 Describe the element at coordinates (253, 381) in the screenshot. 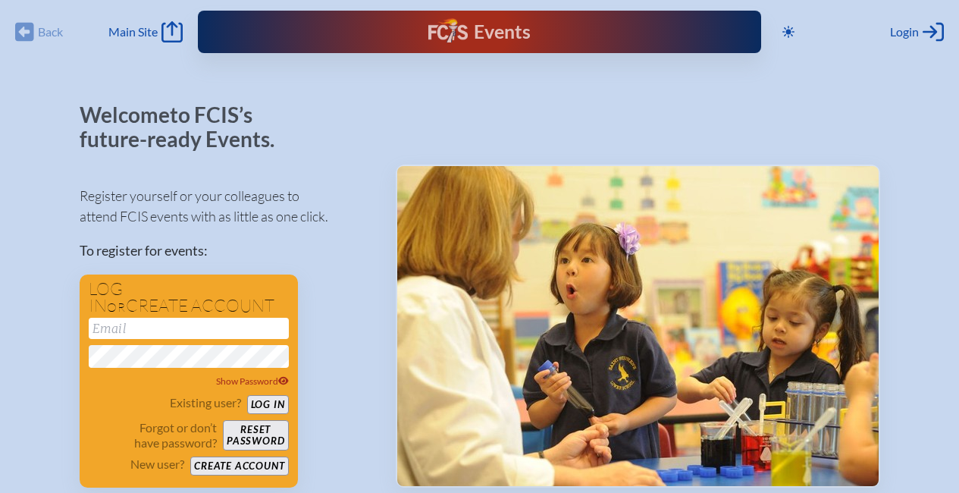

I see `span: Show Password` at that location.